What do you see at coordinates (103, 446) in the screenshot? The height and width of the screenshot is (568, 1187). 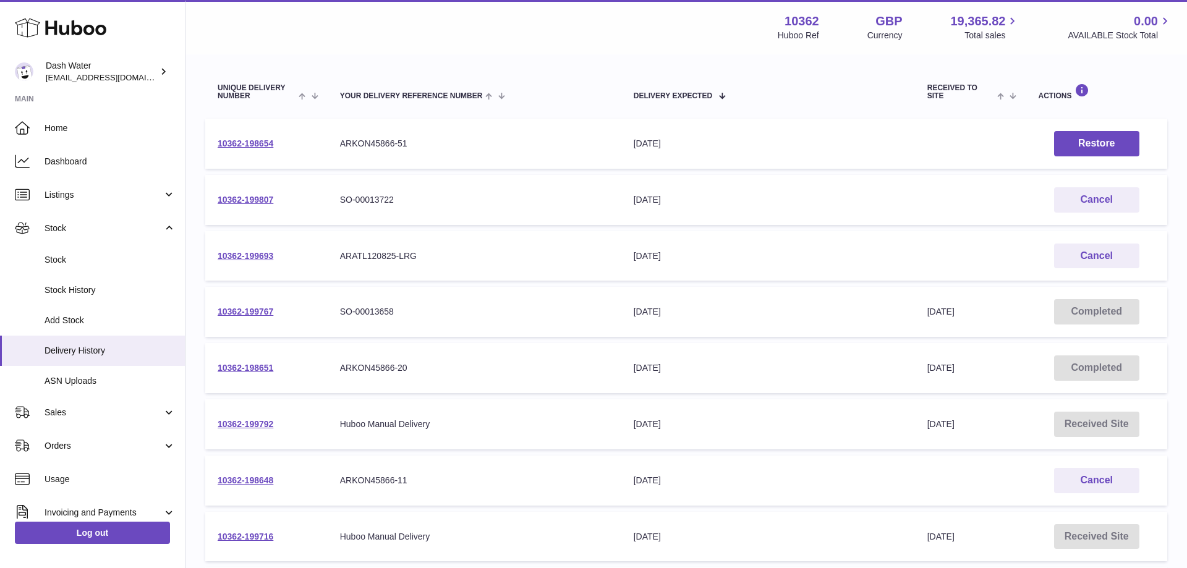 I see `span: Orders` at bounding box center [103, 446].